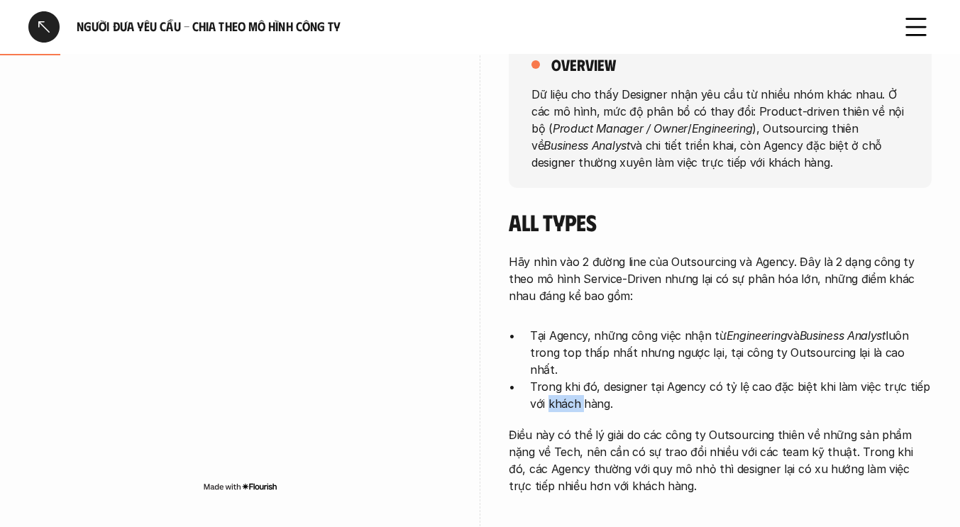 The width and height of the screenshot is (960, 527). I want to click on p: Hãy nhìn vào 2 đường line của Outsourcing và Agency. Đây là 2 dạng công ty theo mô hình Service-D..., so click(720, 279).